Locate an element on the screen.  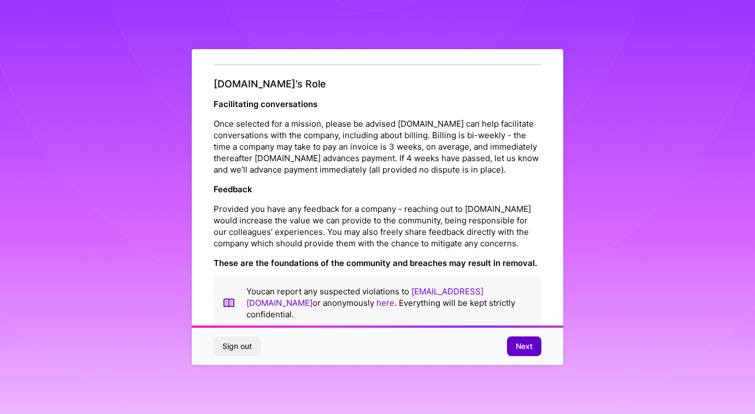
strong: Feedback is located at coordinates (233, 189).